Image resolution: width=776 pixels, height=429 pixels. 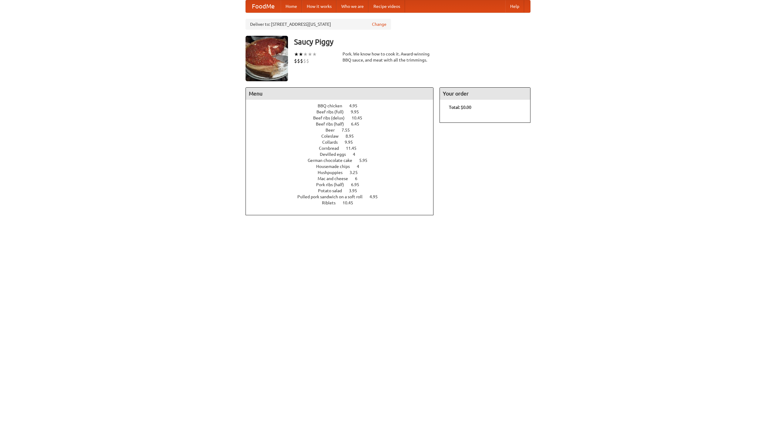 I want to click on b: Total: $0.00, so click(x=460, y=107).